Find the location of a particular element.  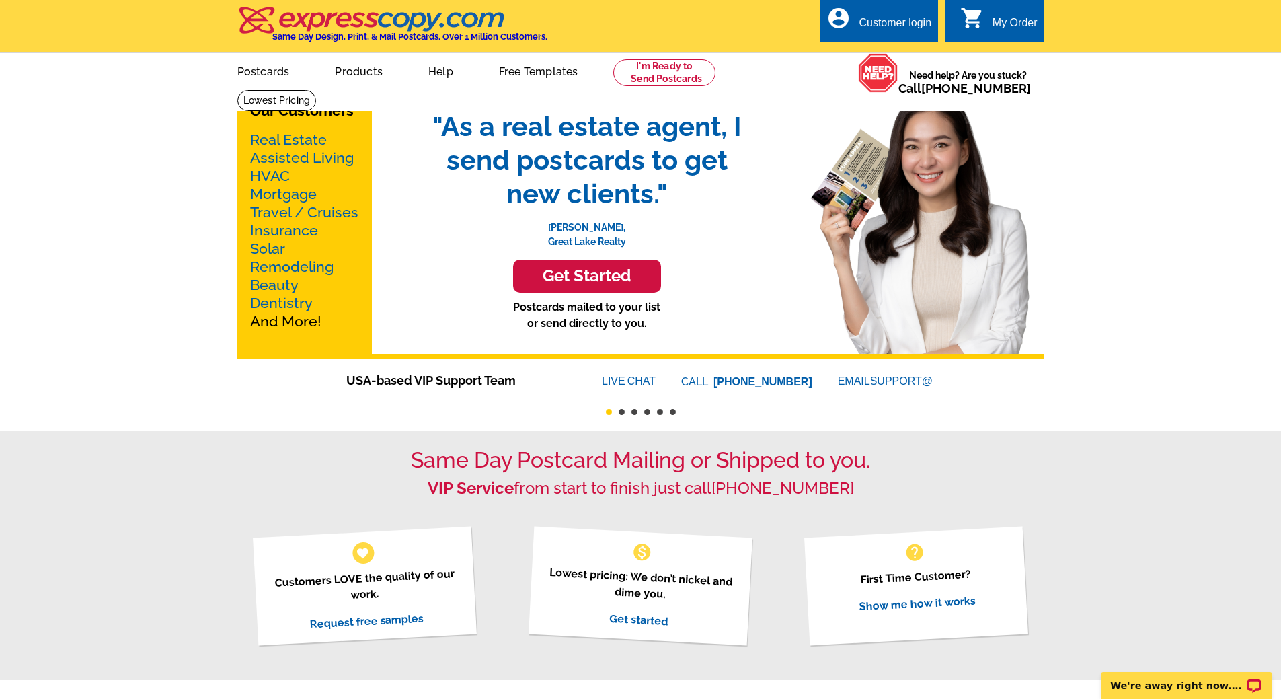

button: Open LiveChat chat widget is located at coordinates (163, 29).